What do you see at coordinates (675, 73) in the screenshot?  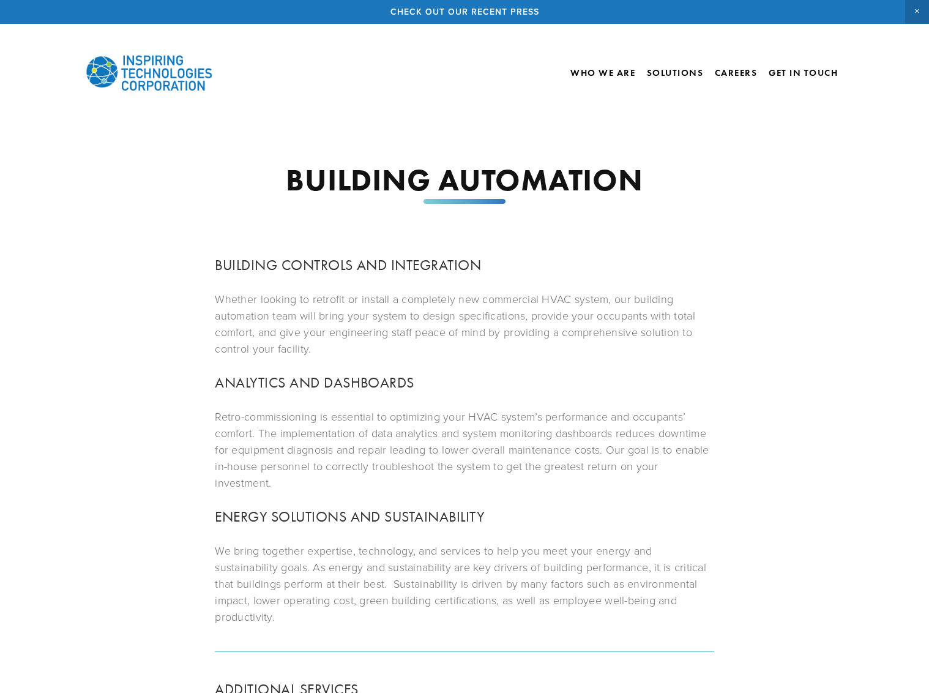 I see `a: Solutions` at bounding box center [675, 73].